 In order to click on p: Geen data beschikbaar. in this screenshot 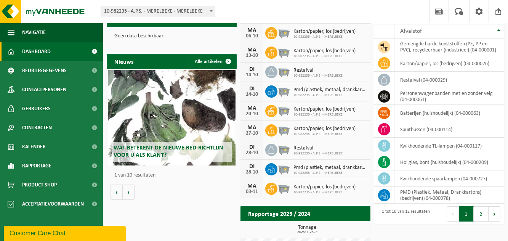, I will do `click(172, 36)`.